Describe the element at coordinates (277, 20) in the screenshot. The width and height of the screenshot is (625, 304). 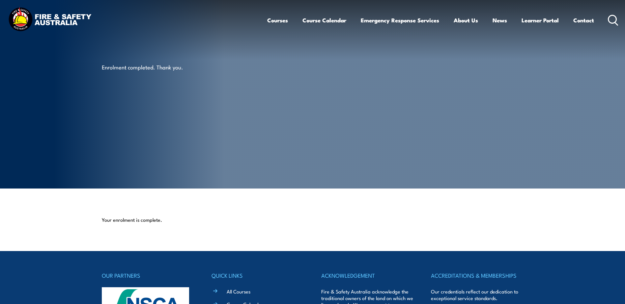
I see `a: Courses` at that location.